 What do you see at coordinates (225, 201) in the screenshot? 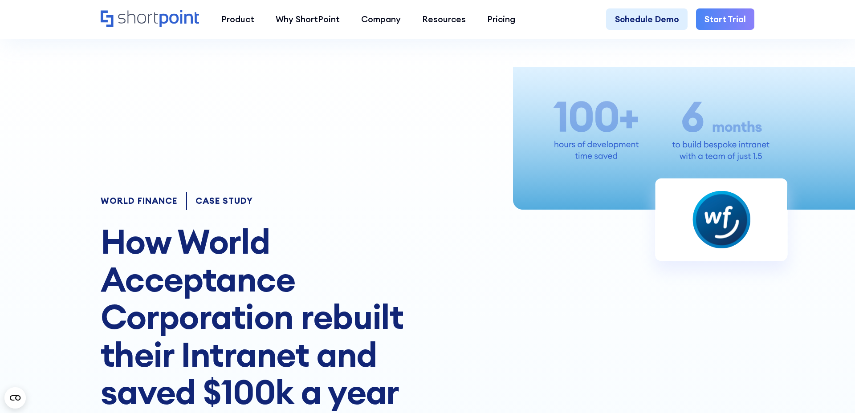
I see `div: CASE STUDY` at bounding box center [225, 201].